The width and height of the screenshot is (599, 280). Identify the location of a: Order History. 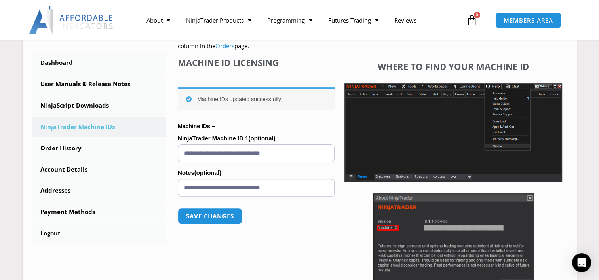
(99, 149).